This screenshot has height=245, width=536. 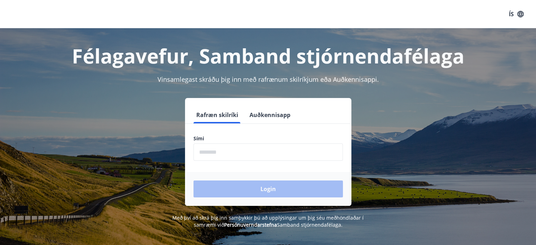 I want to click on h1: Félagavefur, Samband stjórnendafélaga, so click(x=268, y=56).